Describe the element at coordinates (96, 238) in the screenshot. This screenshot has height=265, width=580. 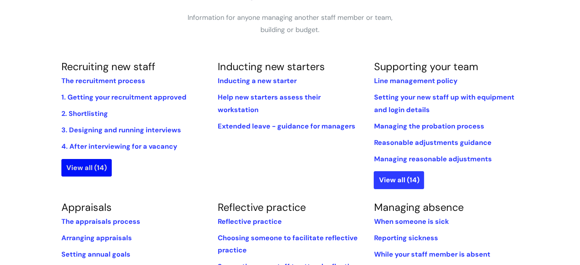
I see `a: Arranging appraisals` at that location.